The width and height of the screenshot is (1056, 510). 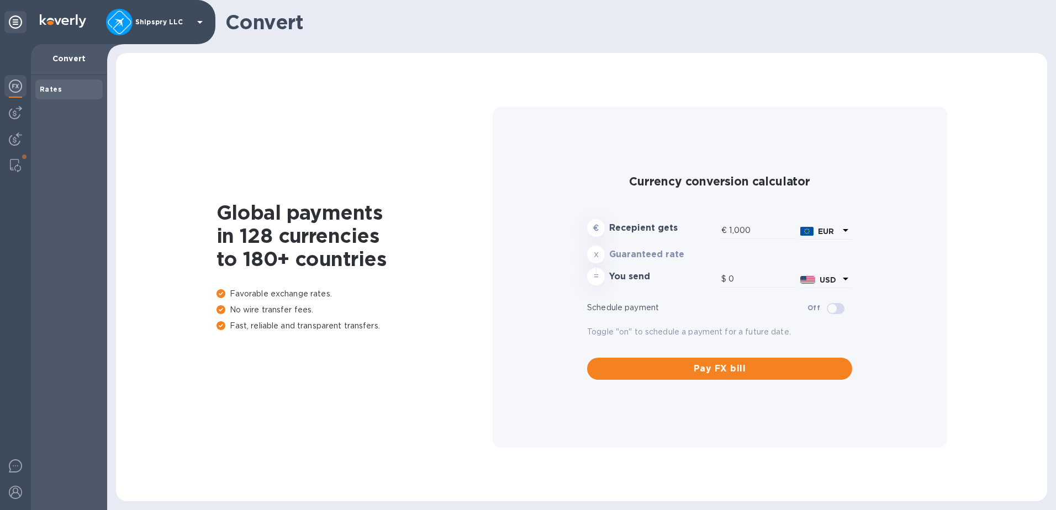 I want to click on p: Favorable exchange rates., so click(x=355, y=294).